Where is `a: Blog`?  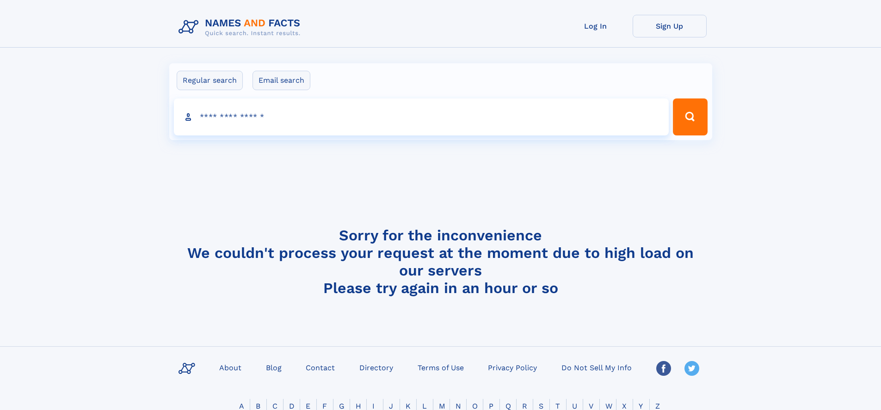 a: Blog is located at coordinates (274, 367).